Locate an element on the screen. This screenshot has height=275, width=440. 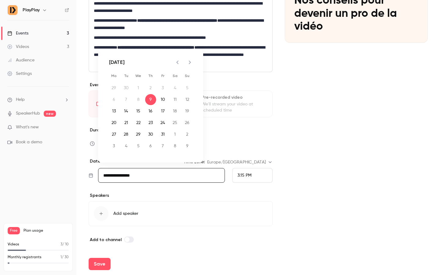
div: Videos is located at coordinates (18, 47).